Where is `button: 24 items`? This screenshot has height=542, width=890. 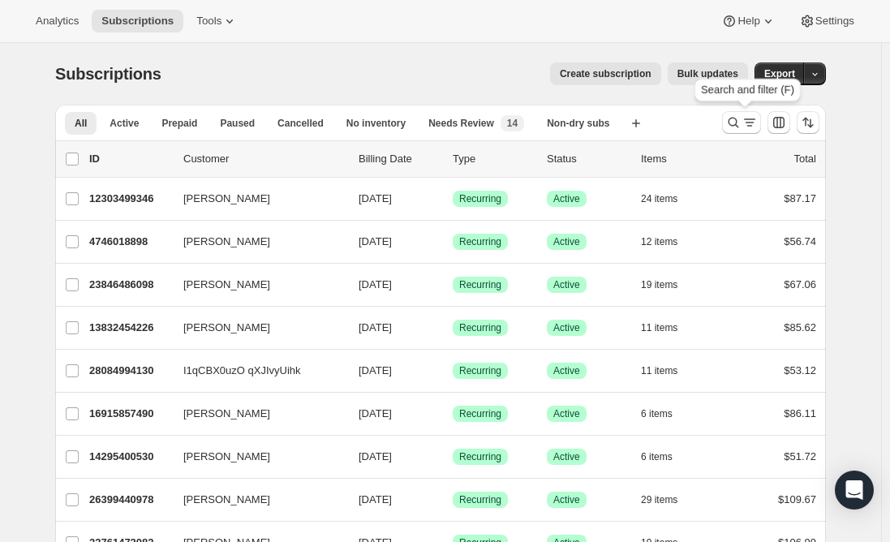
button: 24 items is located at coordinates (668, 199).